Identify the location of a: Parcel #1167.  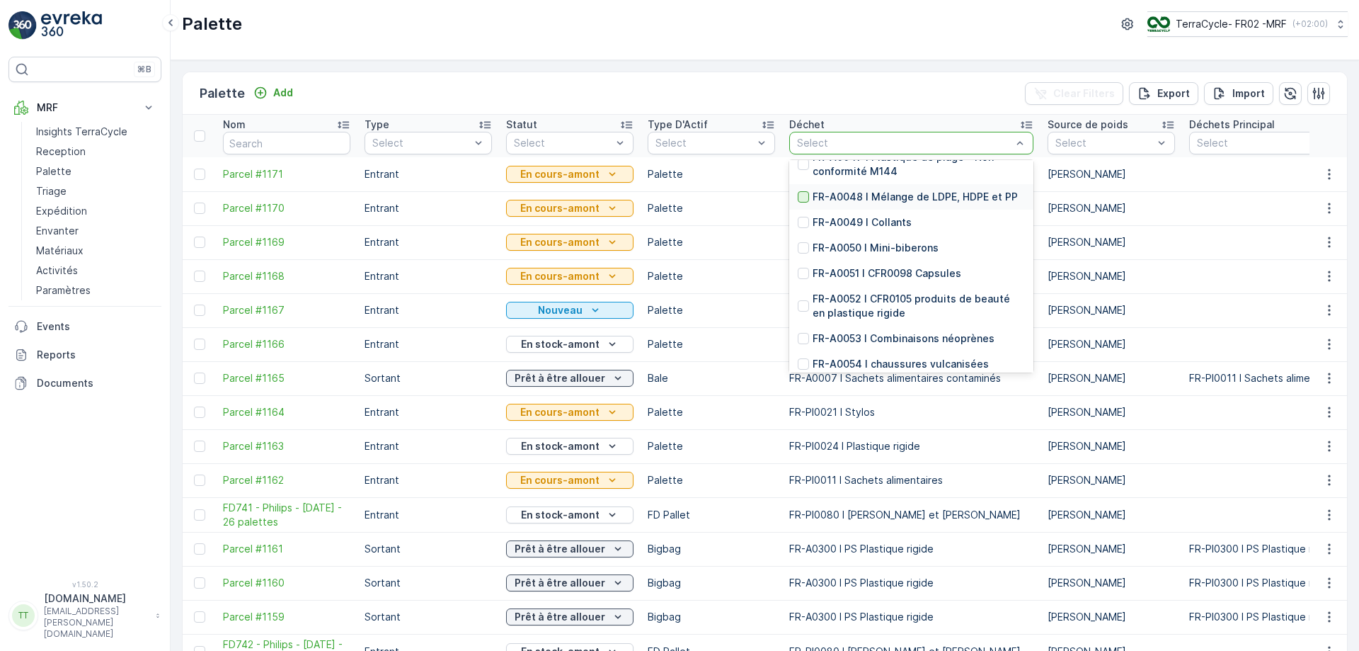
(287, 310).